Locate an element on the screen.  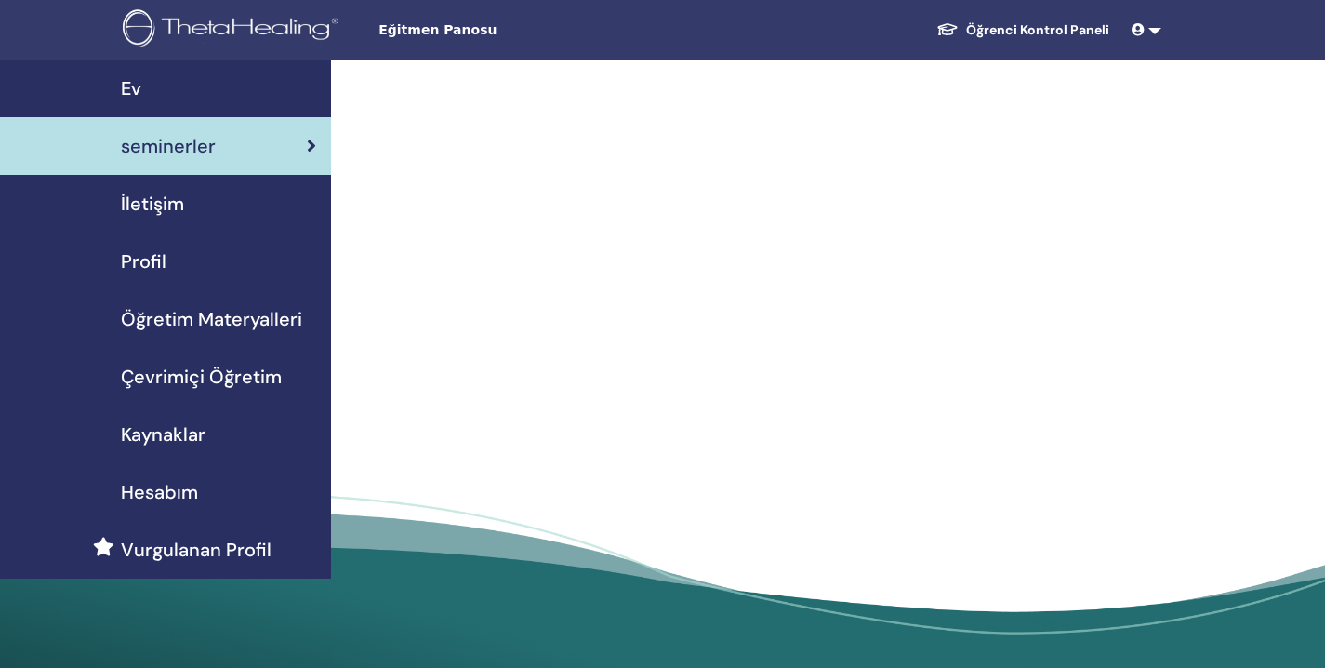
span: Vurgulanan Profil is located at coordinates (196, 550).